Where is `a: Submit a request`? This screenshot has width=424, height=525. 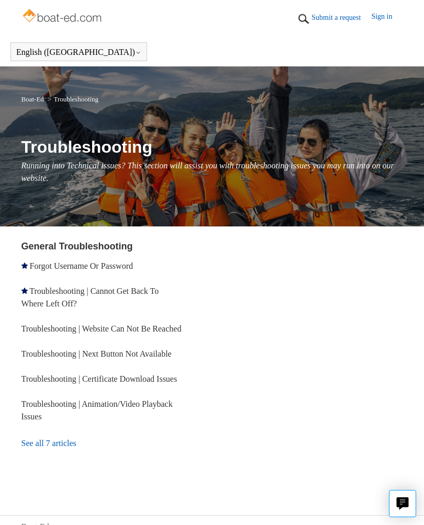 a: Submit a request is located at coordinates (341, 17).